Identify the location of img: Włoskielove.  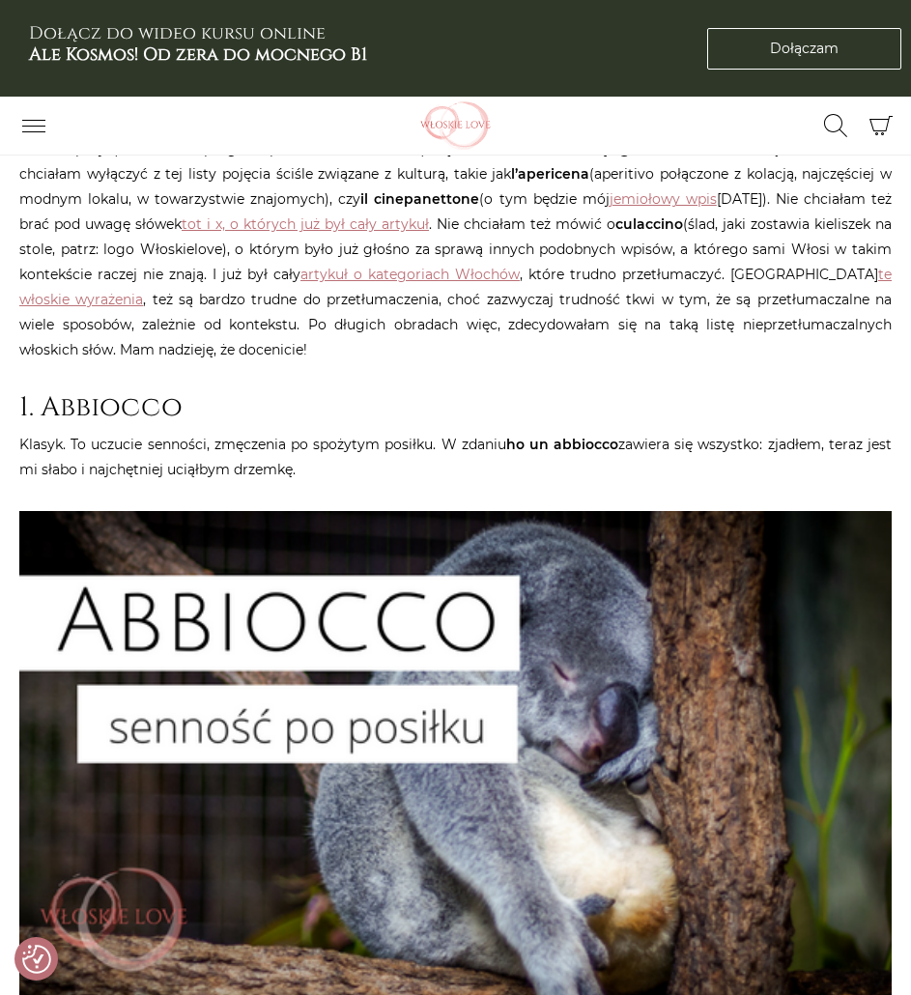
(456, 126).